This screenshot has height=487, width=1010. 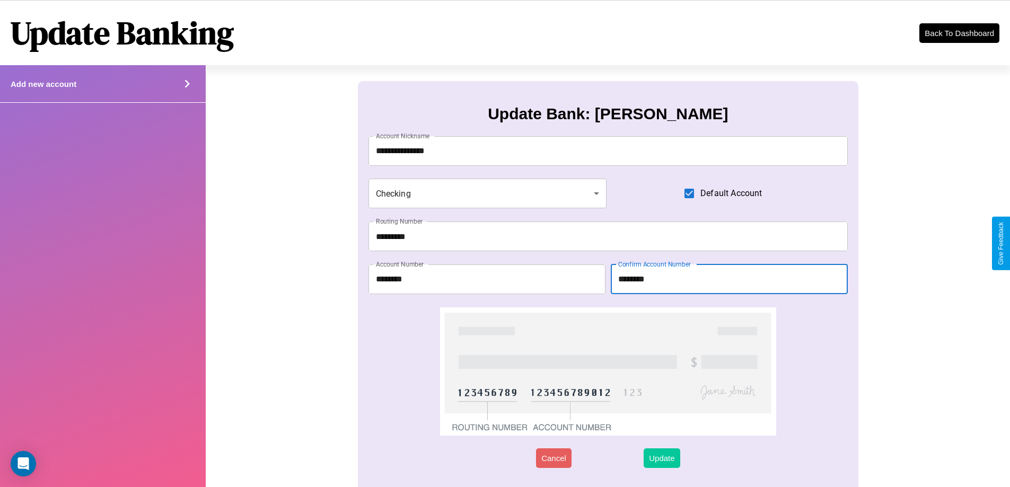 I want to click on h4: Add new account, so click(x=43, y=84).